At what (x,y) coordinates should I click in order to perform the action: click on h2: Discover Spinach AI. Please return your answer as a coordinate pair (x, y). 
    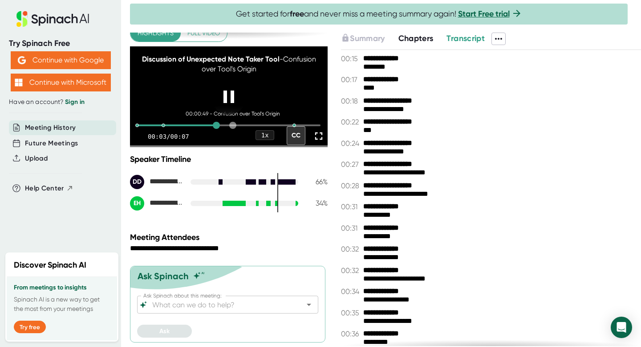
    Looking at the image, I should click on (50, 265).